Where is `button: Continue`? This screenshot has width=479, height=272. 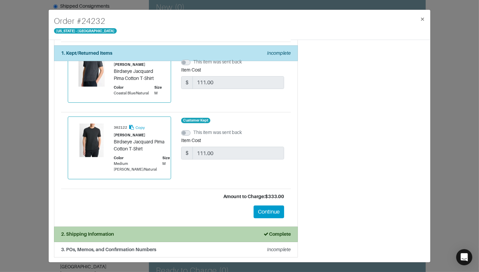
button: Continue is located at coordinates (269, 212).